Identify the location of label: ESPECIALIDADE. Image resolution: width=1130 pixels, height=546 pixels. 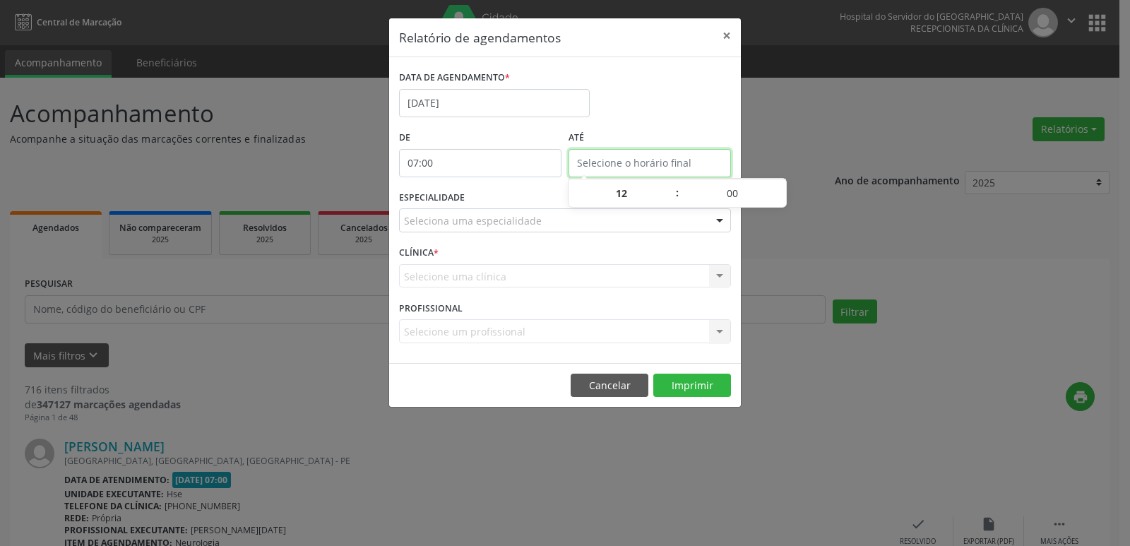
(431, 198).